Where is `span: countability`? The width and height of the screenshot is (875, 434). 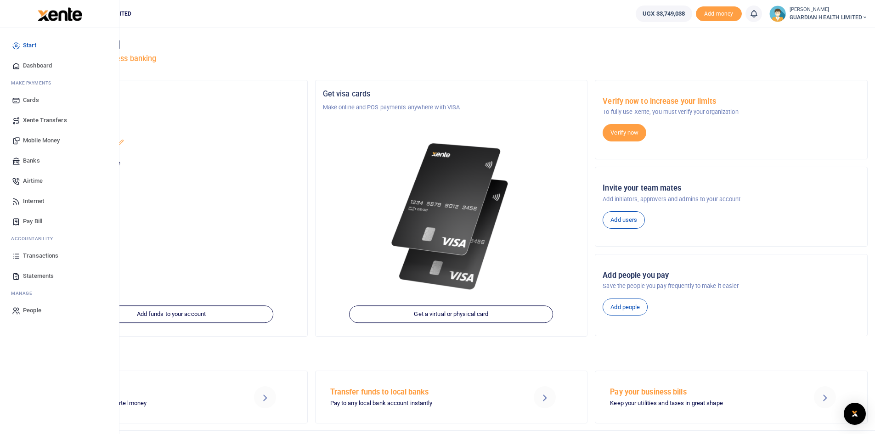
span: countability is located at coordinates (35, 238).